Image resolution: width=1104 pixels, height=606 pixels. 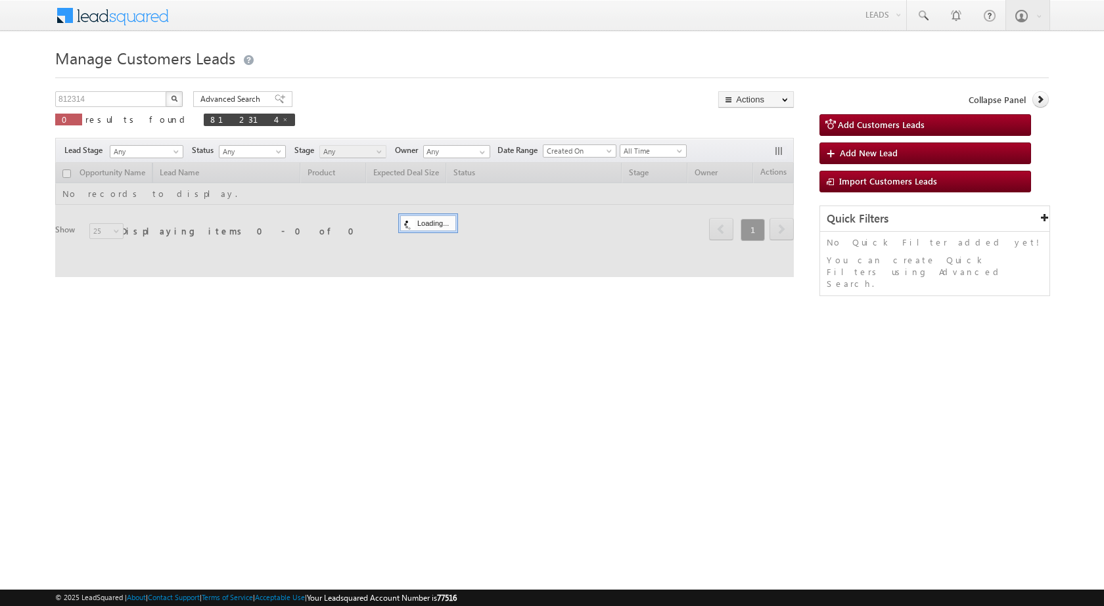 I want to click on p: No Quick Filter added yet!, so click(x=934, y=242).